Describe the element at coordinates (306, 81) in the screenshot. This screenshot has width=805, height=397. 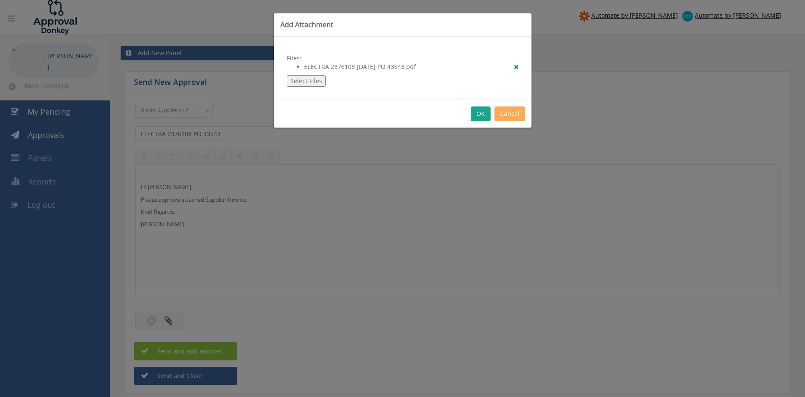
I see `button: Select Files` at that location.